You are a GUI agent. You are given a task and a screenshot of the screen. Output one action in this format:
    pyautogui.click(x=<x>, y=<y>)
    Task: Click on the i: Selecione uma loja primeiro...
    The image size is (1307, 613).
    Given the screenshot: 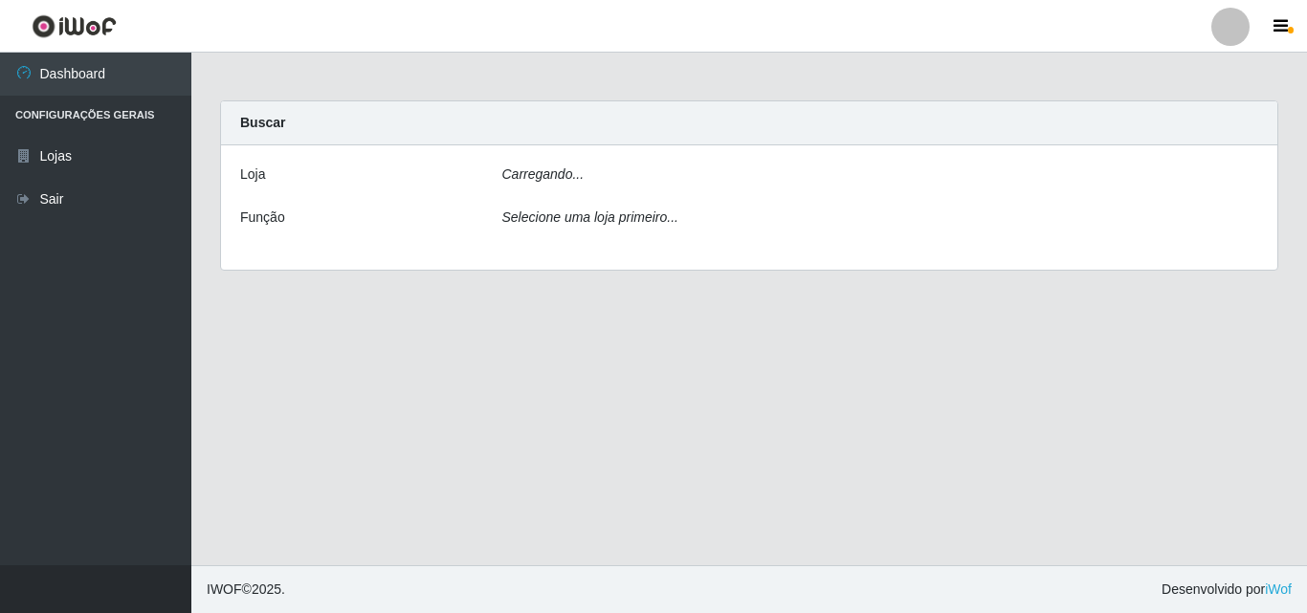 What is the action you would take?
    pyautogui.click(x=591, y=217)
    